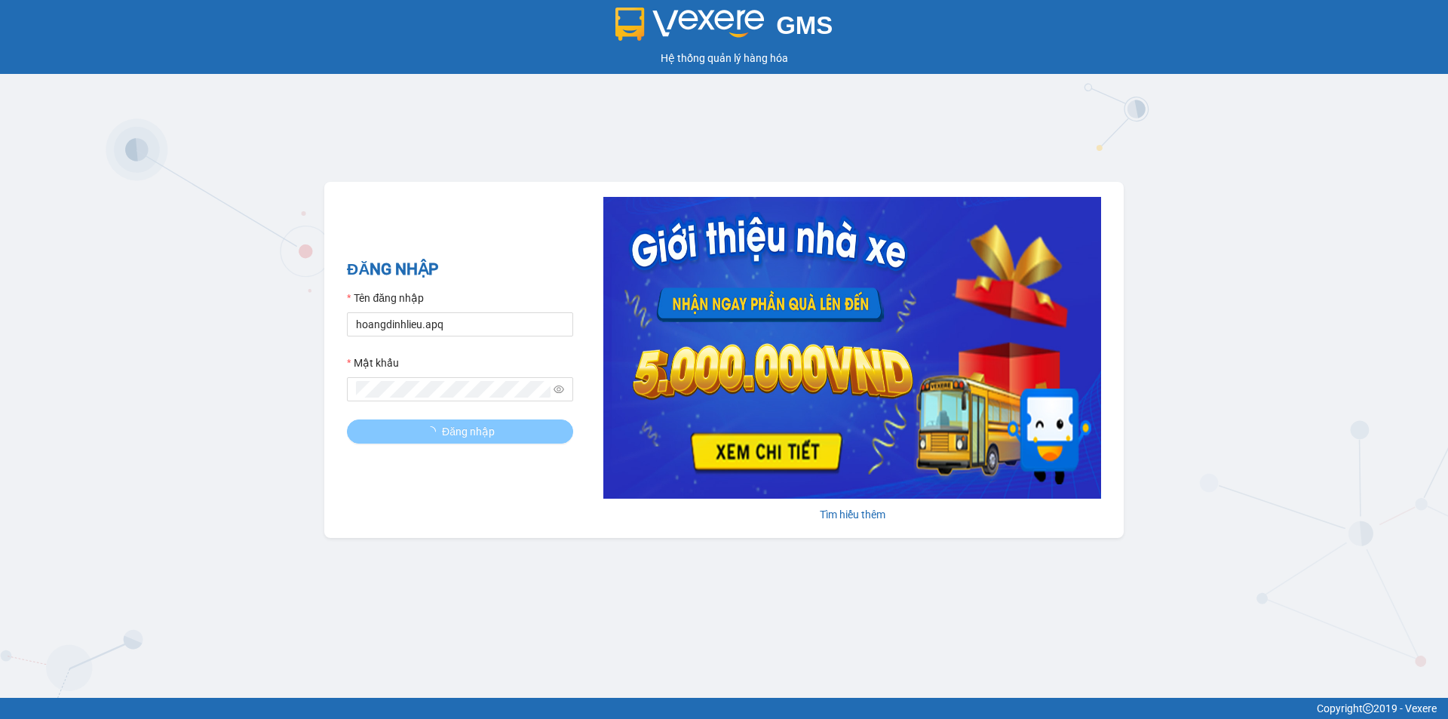 The width and height of the screenshot is (1448, 719). I want to click on input: Tên đăng nhập, so click(460, 324).